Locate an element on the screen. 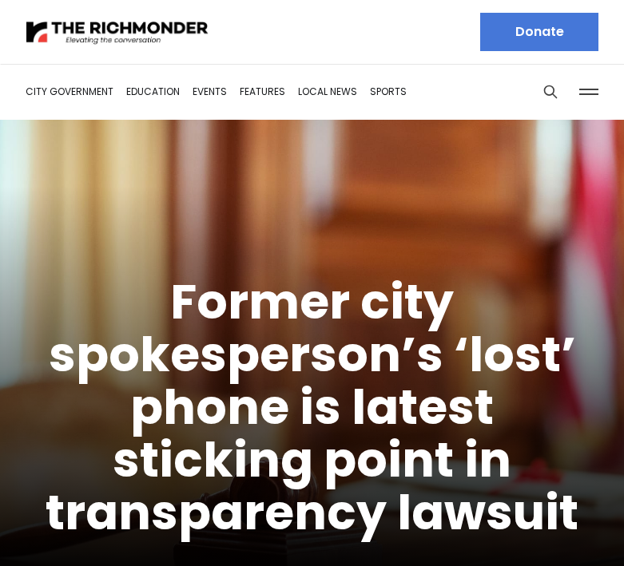 This screenshot has height=566, width=624. a: Sports is located at coordinates (388, 91).